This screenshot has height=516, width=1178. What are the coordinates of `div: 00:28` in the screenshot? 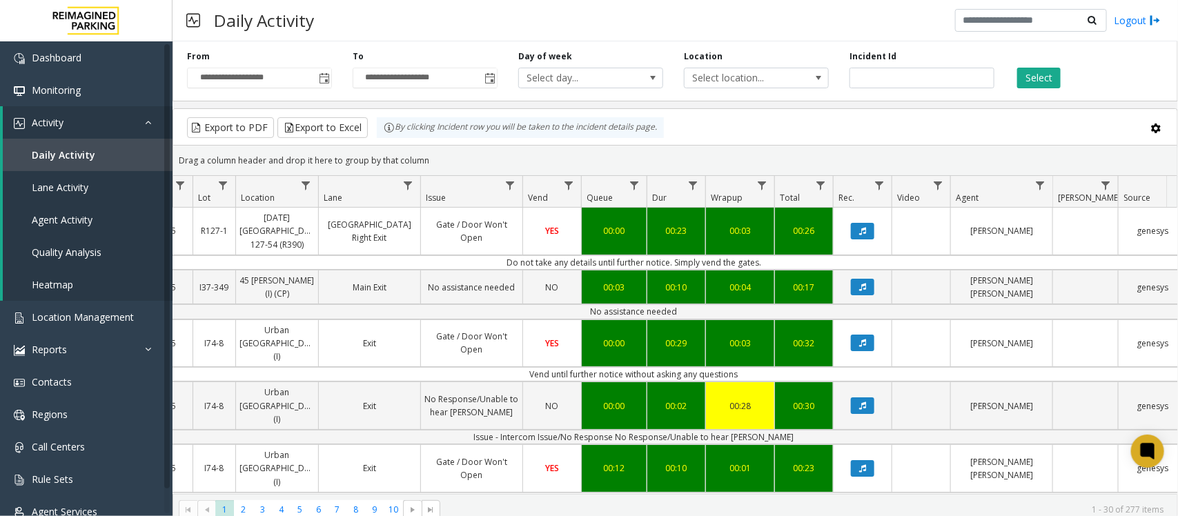 It's located at (740, 406).